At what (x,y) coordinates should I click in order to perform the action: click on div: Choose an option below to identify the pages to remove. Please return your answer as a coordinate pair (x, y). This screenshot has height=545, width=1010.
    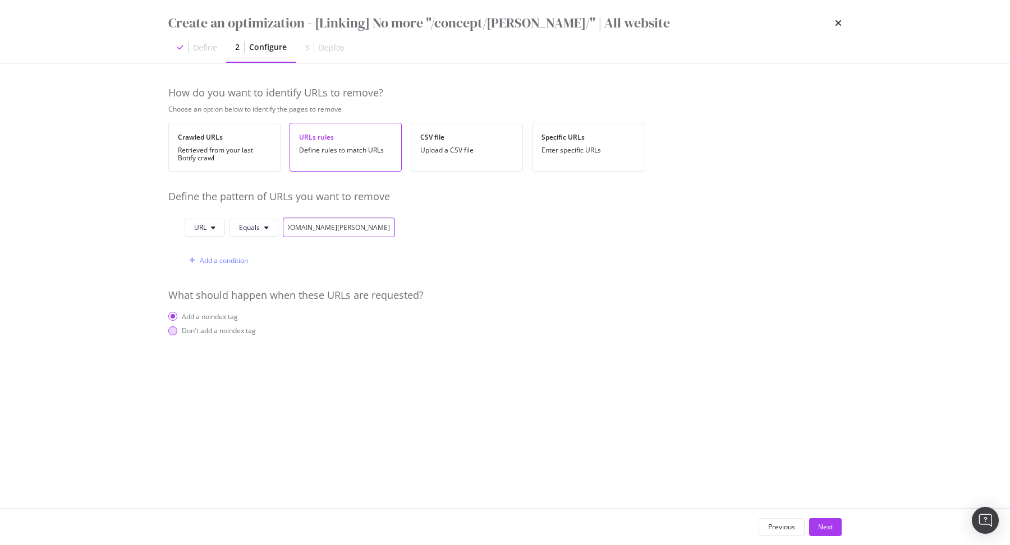
    Looking at the image, I should click on (505, 109).